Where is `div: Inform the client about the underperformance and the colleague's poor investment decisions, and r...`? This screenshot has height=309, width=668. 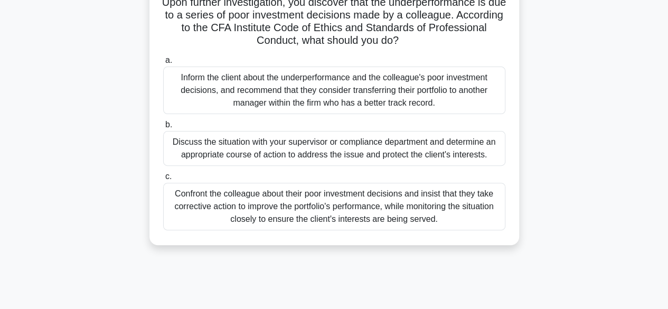
div: Inform the client about the underperformance and the colleague's poor investment decisions, and r... is located at coordinates (335, 90).